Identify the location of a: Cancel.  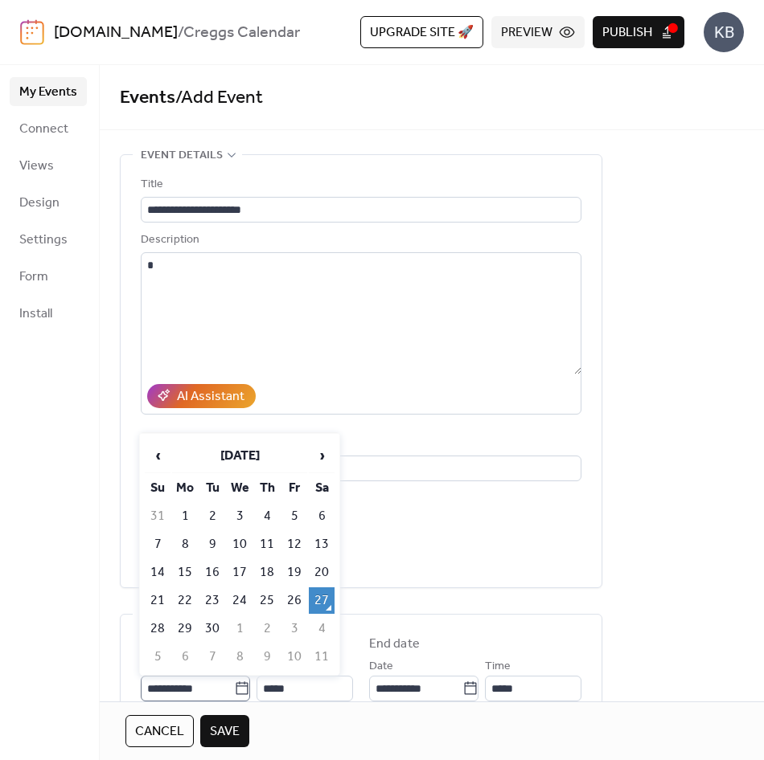
(159, 731).